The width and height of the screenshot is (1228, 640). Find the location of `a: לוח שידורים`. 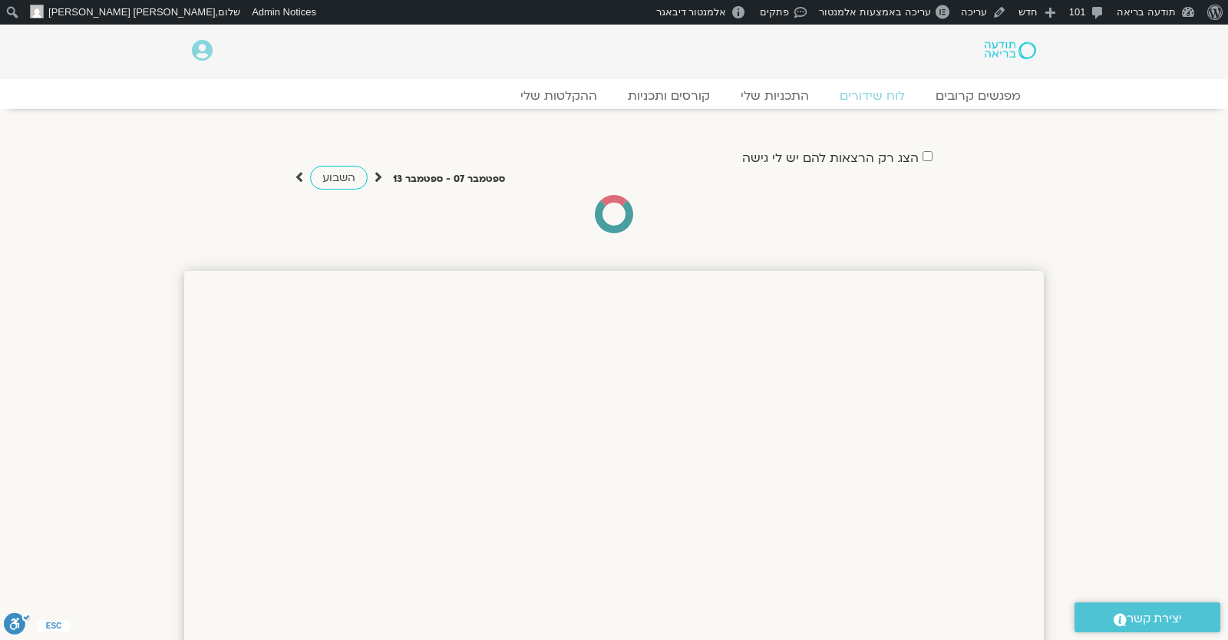

a: לוח שידורים is located at coordinates (872, 96).